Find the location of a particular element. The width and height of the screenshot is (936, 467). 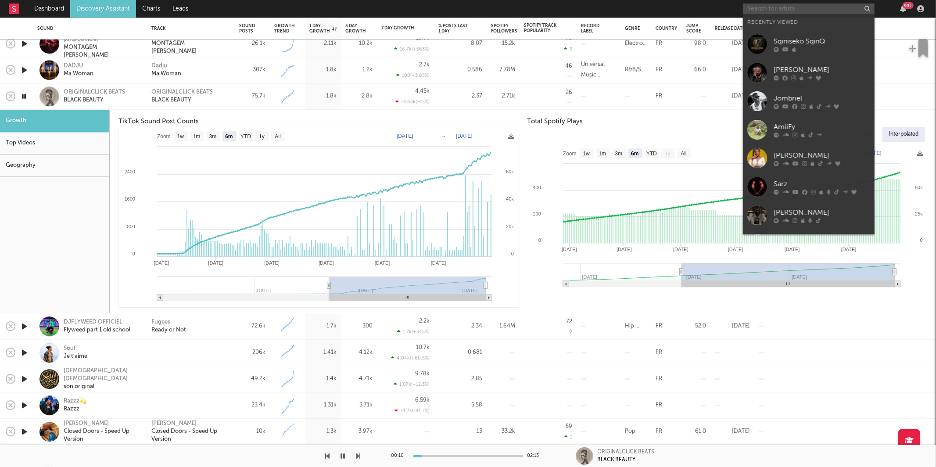

div: 4.12k is located at coordinates (359, 353).